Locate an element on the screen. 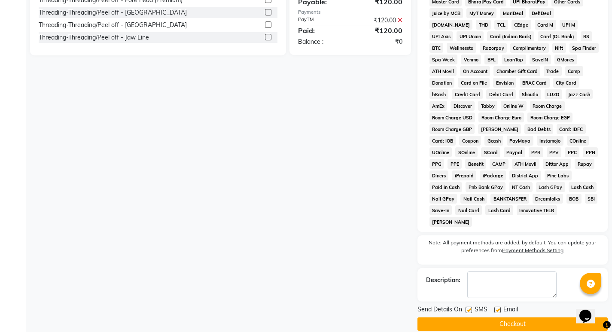  span: Credit Card is located at coordinates (468, 94).